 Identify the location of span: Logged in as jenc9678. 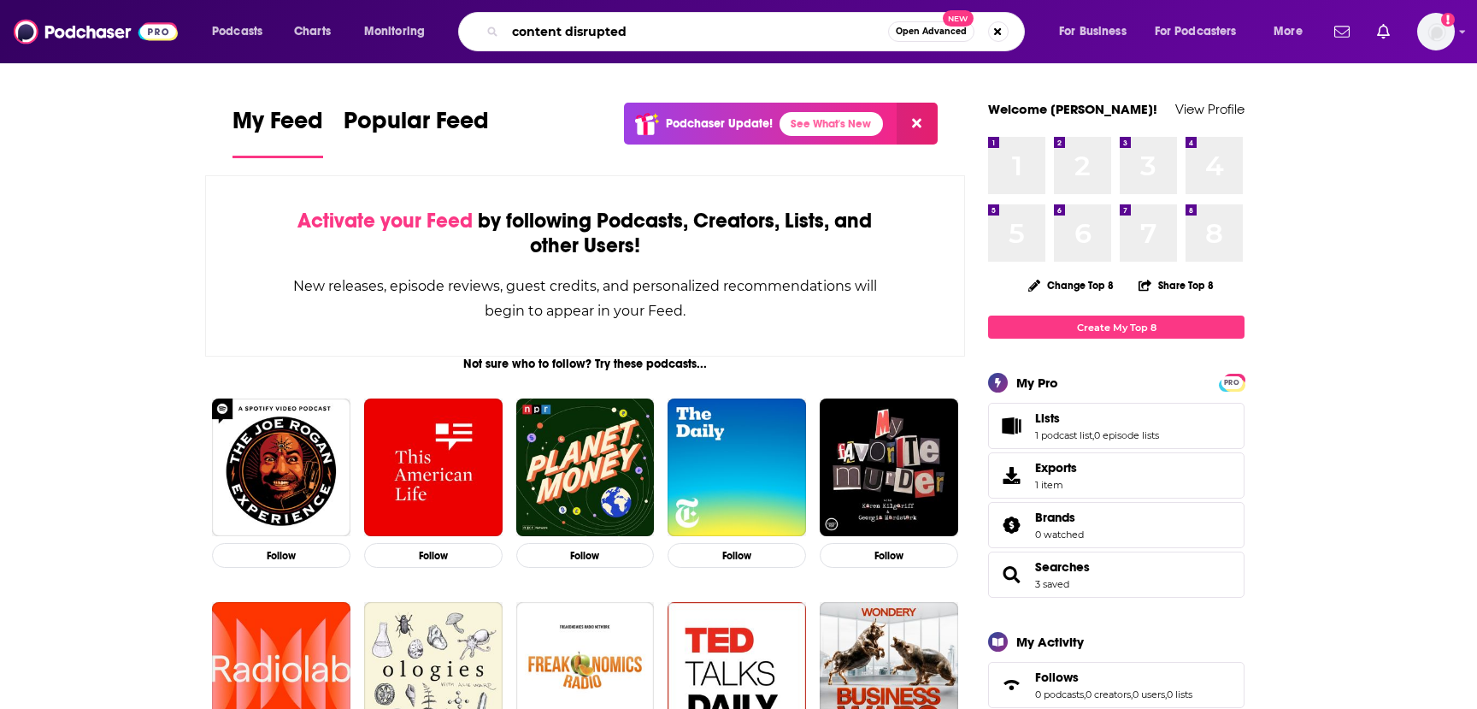
(1436, 32).